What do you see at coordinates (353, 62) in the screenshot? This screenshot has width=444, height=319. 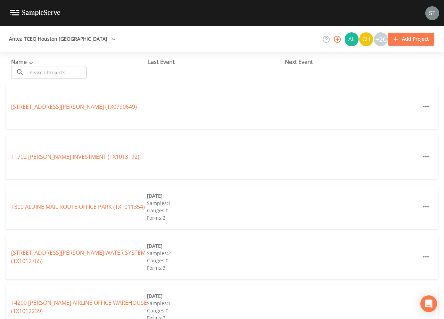 I see `div: Next Event` at bounding box center [353, 62].